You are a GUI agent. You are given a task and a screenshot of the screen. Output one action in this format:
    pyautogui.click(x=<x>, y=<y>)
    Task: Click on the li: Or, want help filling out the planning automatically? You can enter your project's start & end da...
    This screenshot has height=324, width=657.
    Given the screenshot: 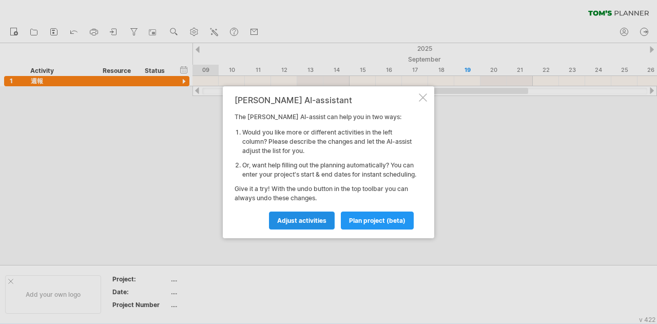 What is the action you would take?
    pyautogui.click(x=330, y=170)
    